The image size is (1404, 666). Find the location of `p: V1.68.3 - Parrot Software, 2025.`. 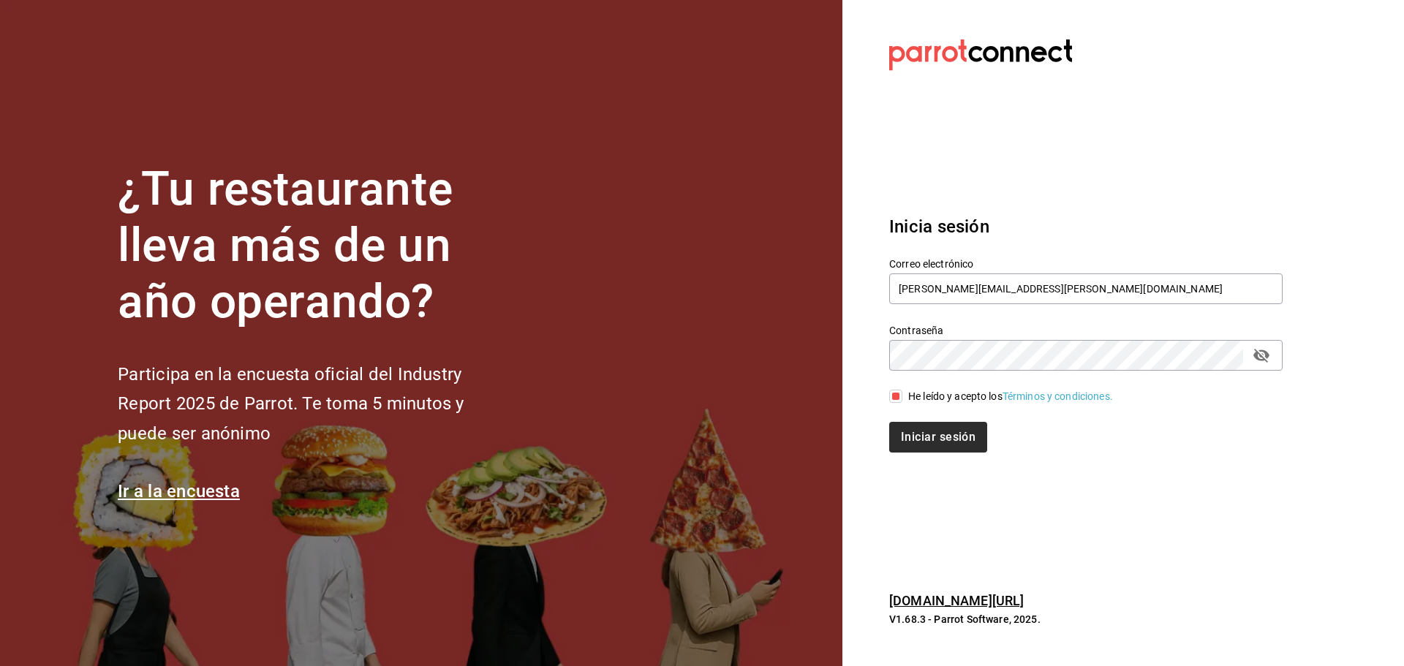

p: V1.68.3 - Parrot Software, 2025. is located at coordinates (1086, 619).